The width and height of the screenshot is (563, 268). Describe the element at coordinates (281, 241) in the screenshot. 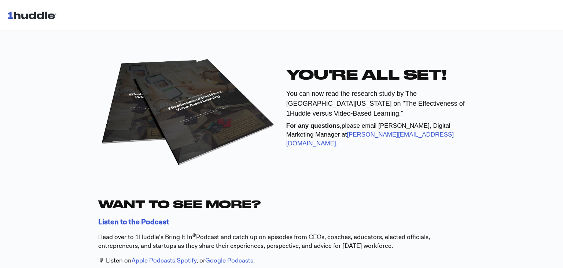

I see `p: Head over to 1Huddle's Bring It In Podcast and catch up on episodes from CEOs, coaches, educators...` at that location.